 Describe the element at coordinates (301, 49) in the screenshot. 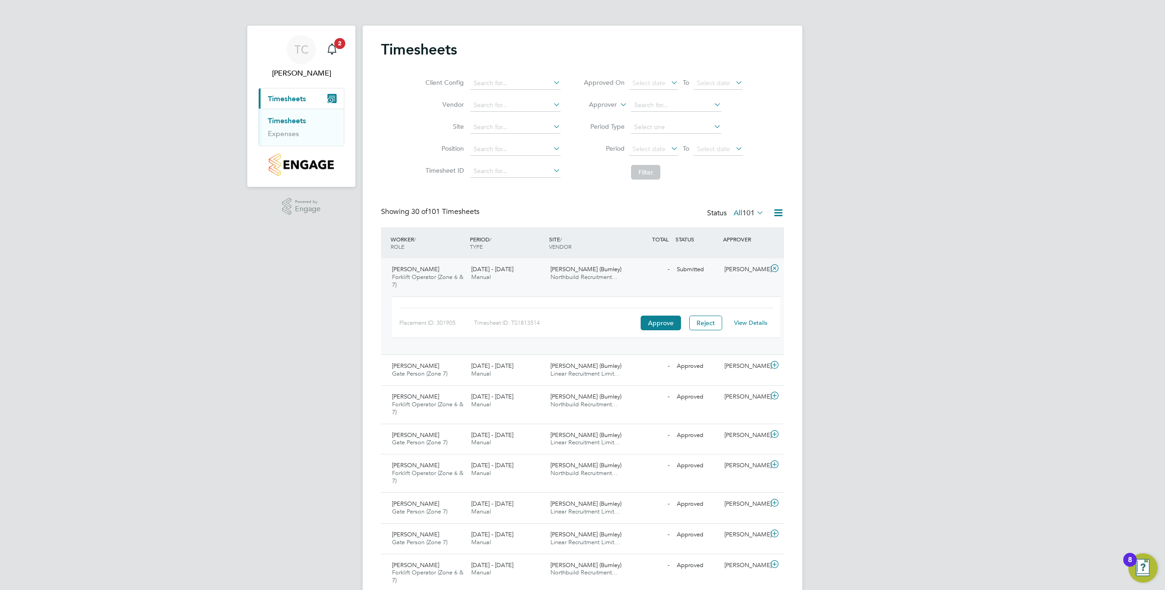

I see `span: TC` at that location.